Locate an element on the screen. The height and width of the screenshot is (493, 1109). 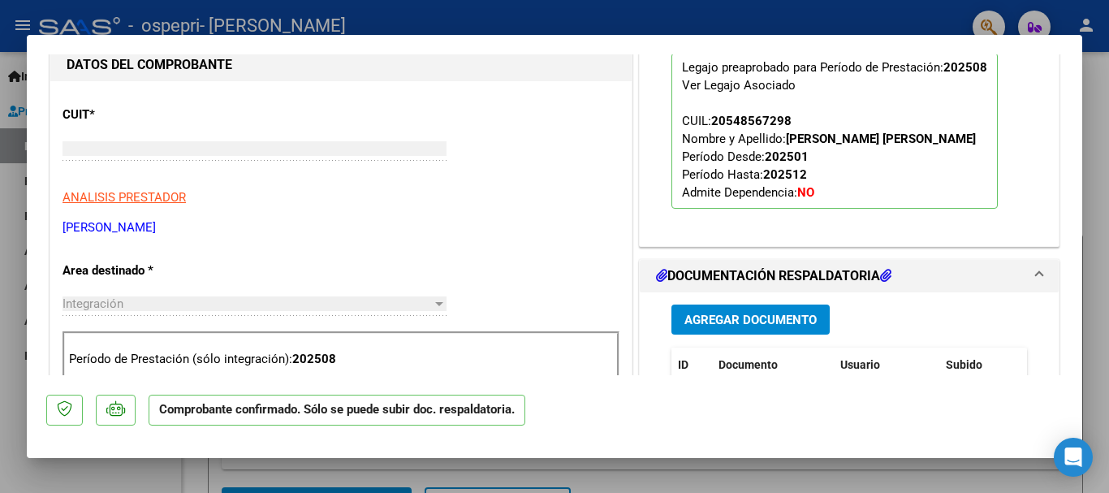
strong: DATOS DEL COMPROBANTE is located at coordinates (149, 64).